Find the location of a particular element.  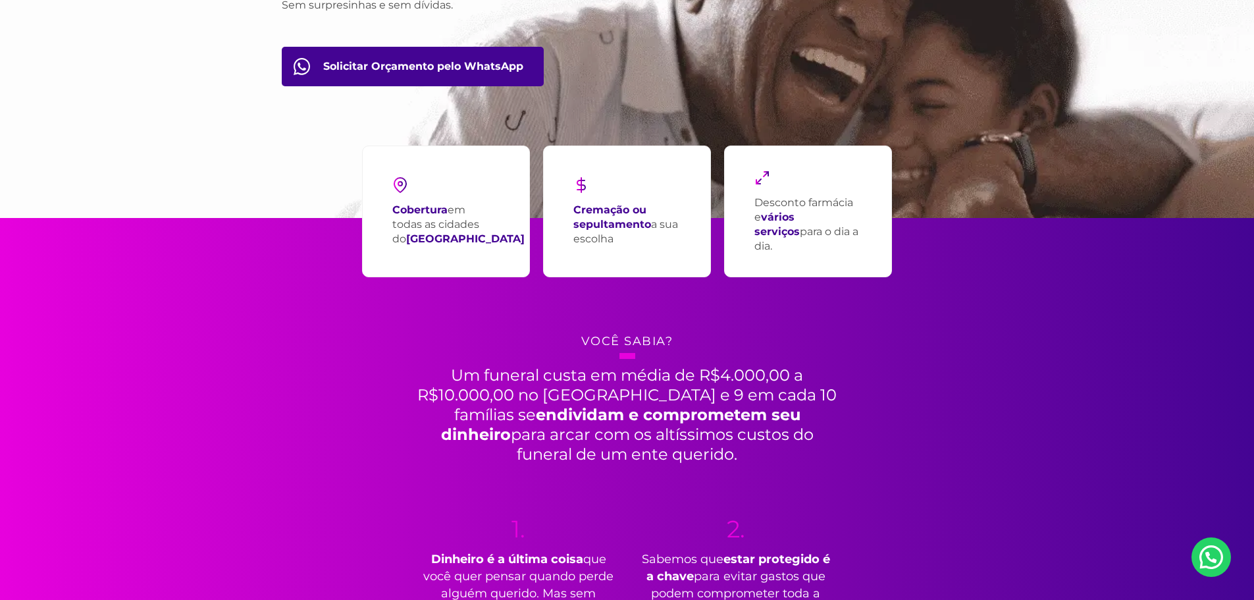

strong: Dinheiro é a última coisa is located at coordinates (507, 559).